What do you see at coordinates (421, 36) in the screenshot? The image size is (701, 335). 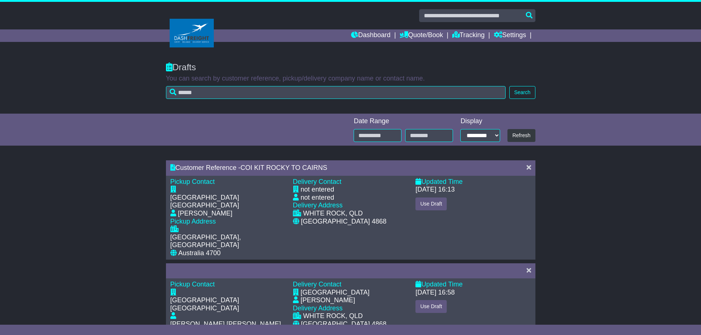 I see `a: Quote/Book` at bounding box center [421, 36].